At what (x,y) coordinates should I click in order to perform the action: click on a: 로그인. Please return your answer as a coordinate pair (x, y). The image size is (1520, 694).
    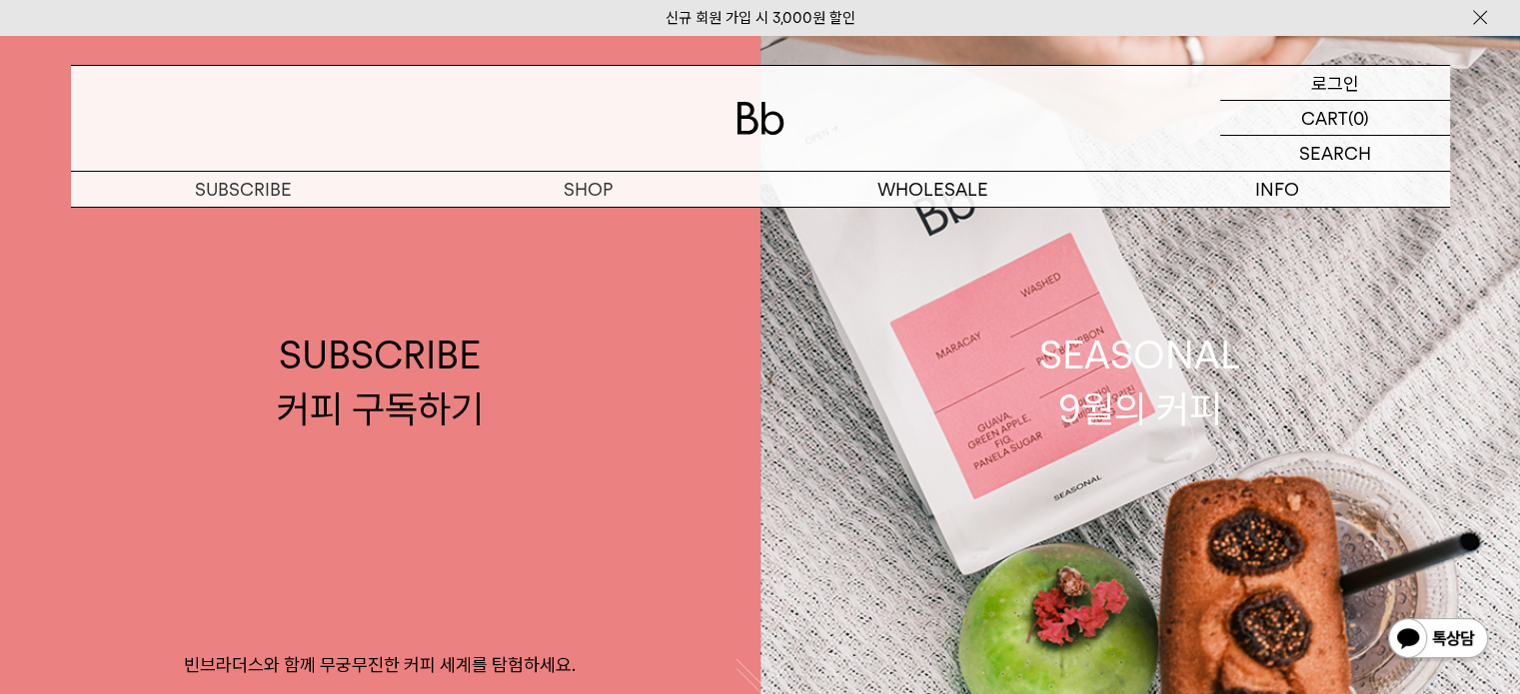
    Looking at the image, I should click on (1335, 83).